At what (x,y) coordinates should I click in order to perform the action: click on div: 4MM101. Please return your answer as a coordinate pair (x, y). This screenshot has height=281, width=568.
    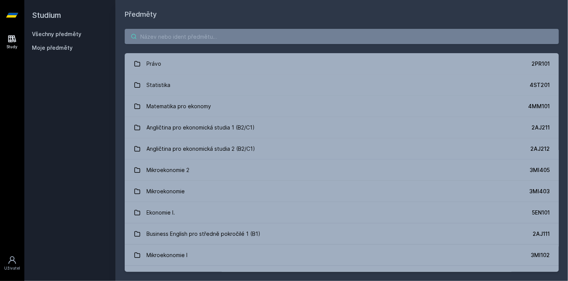
    Looking at the image, I should click on (538, 106).